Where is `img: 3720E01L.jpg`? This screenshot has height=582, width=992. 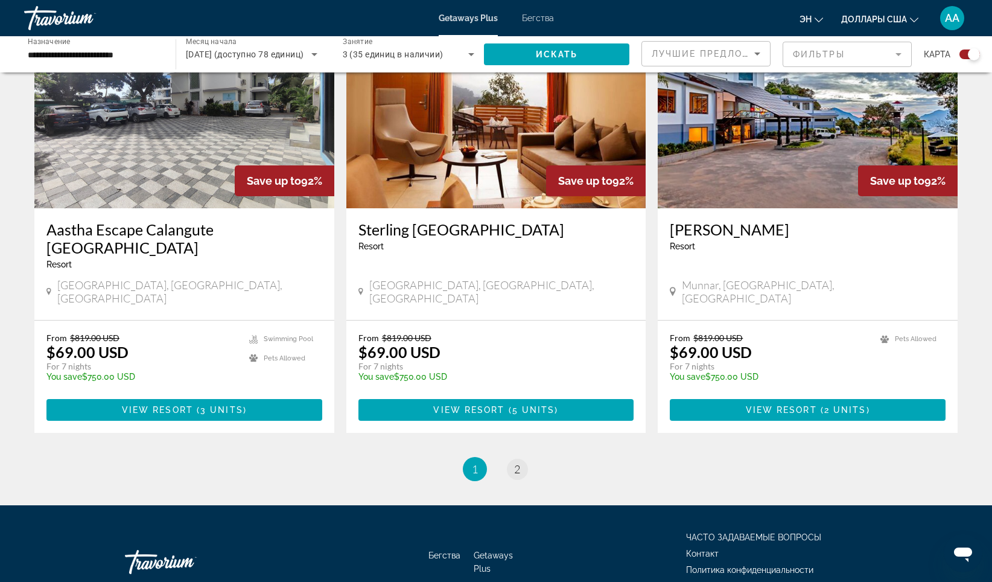
img: 3720E01L.jpg is located at coordinates (807, 112).